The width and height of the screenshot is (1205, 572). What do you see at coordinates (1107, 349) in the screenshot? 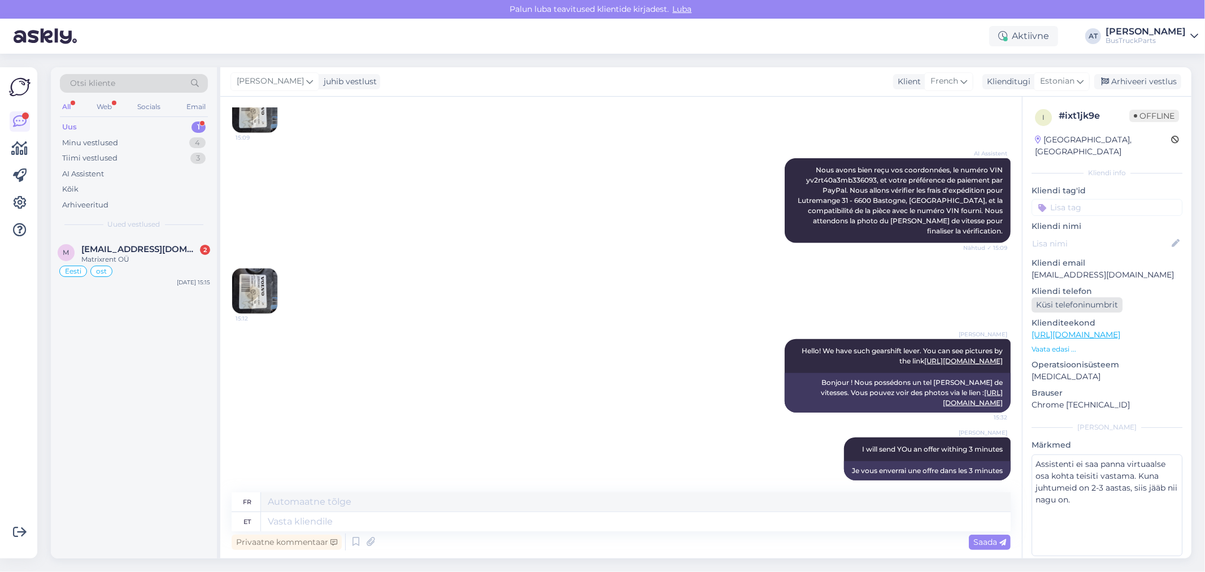
I see `p: Vaata edasi ...` at bounding box center [1107, 349].